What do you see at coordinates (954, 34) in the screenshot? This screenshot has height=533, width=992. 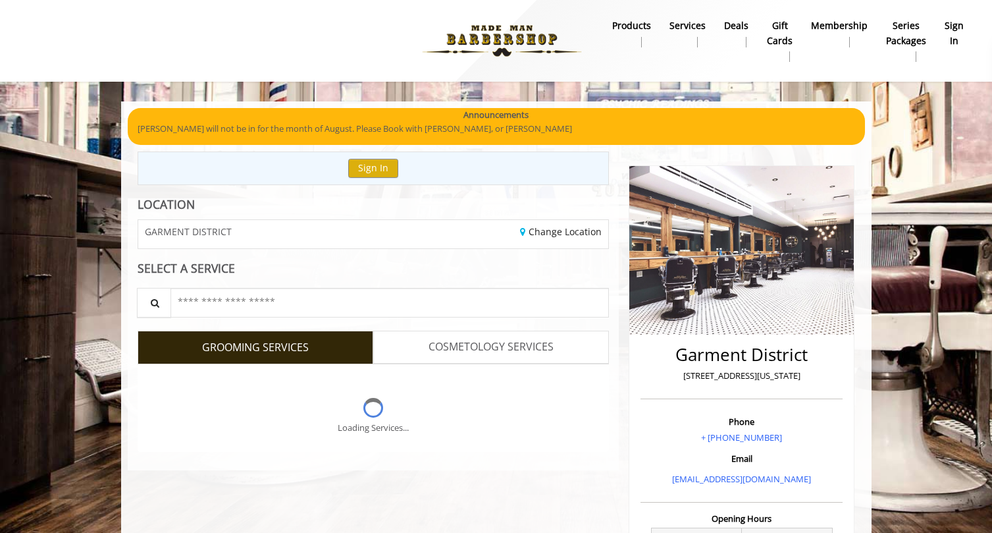 I see `a: sign insign in` at bounding box center [954, 34].